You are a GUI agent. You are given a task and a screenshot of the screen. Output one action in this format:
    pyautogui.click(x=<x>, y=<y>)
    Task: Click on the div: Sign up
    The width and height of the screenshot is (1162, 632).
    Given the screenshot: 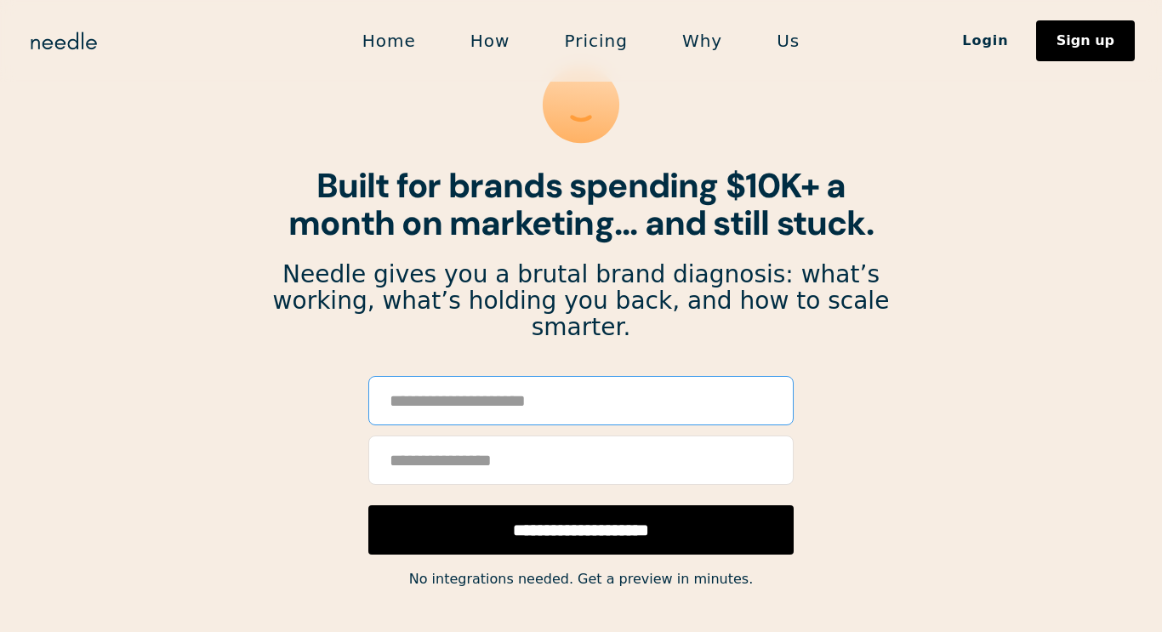 What is the action you would take?
    pyautogui.click(x=1085, y=41)
    